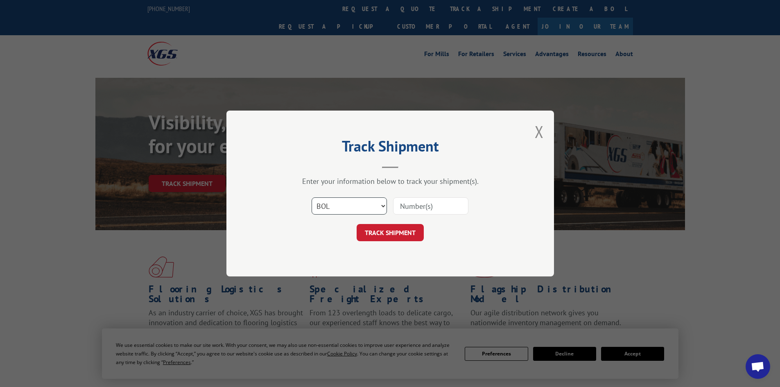 This screenshot has width=780, height=387. I want to click on button: Close modal, so click(539, 131).